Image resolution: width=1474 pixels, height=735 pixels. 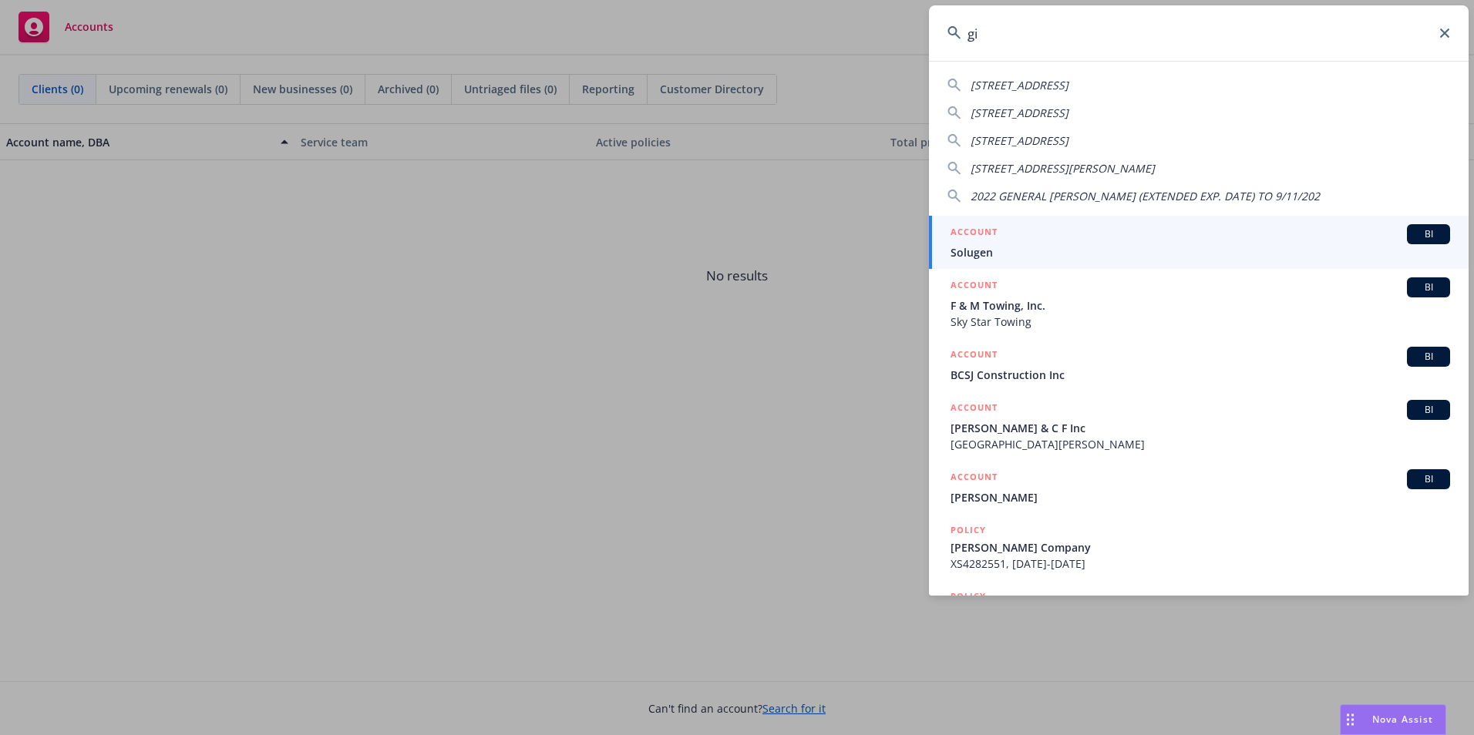 I want to click on div: Drag to move, so click(x=1350, y=720).